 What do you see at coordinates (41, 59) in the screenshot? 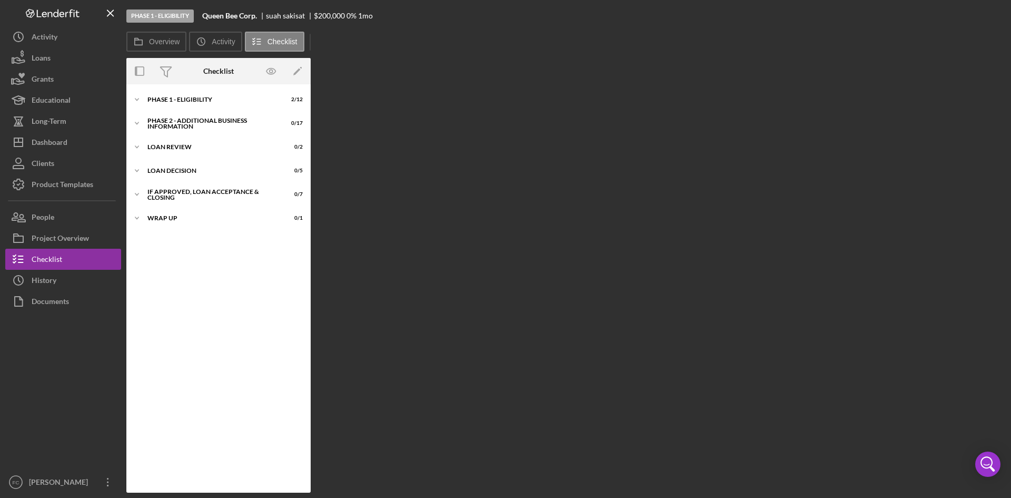
I see `div: Loans` at bounding box center [41, 59].